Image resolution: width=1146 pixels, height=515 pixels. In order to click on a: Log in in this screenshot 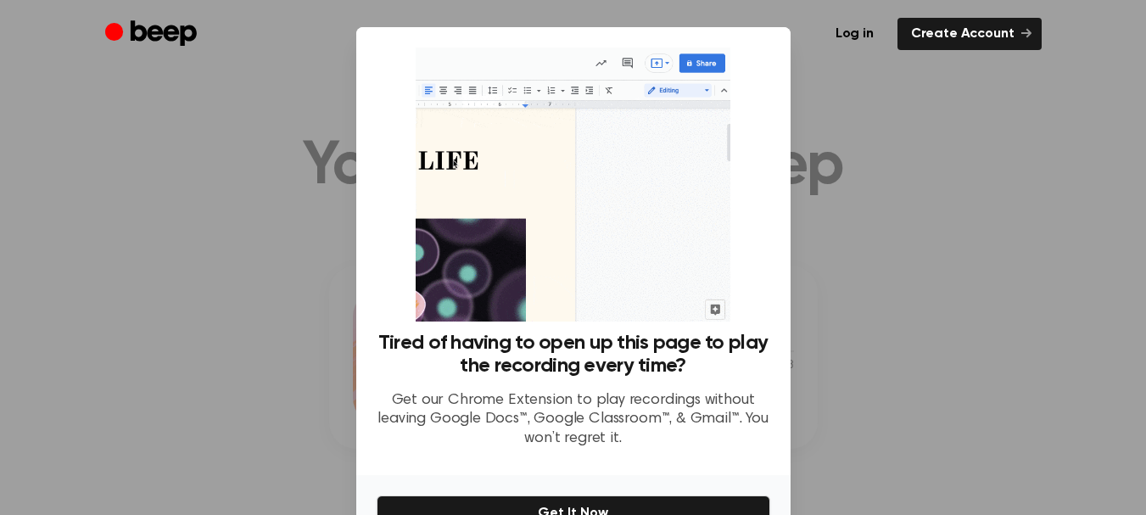, I will do `click(854, 34)`.